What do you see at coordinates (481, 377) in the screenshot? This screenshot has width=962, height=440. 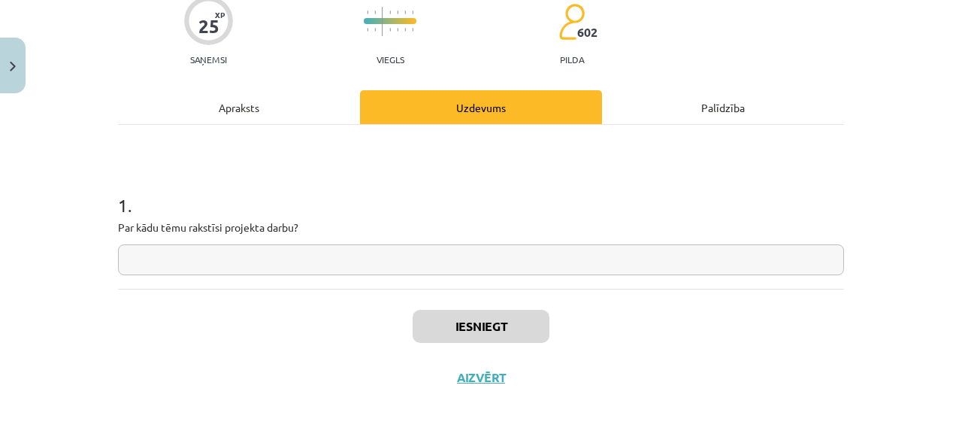 I see `button: Aizvērt` at bounding box center [481, 377].